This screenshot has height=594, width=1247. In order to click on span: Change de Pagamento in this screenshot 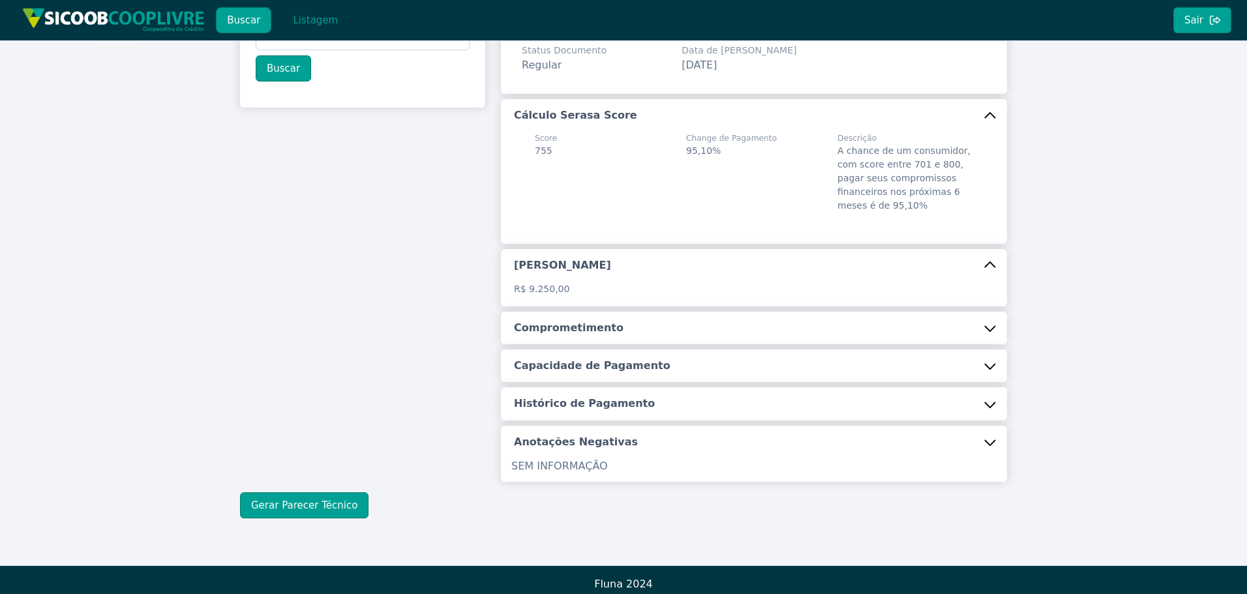, I will do `click(731, 138)`.